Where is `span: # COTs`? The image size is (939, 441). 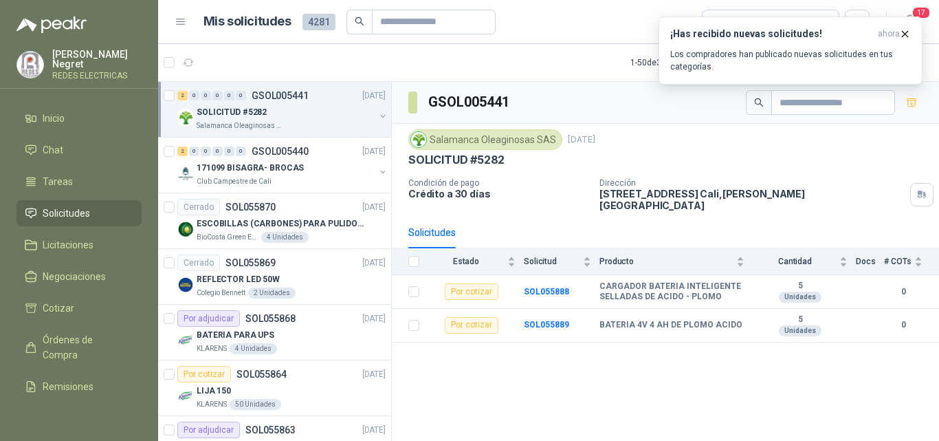
span: # COTs is located at coordinates (898, 261).